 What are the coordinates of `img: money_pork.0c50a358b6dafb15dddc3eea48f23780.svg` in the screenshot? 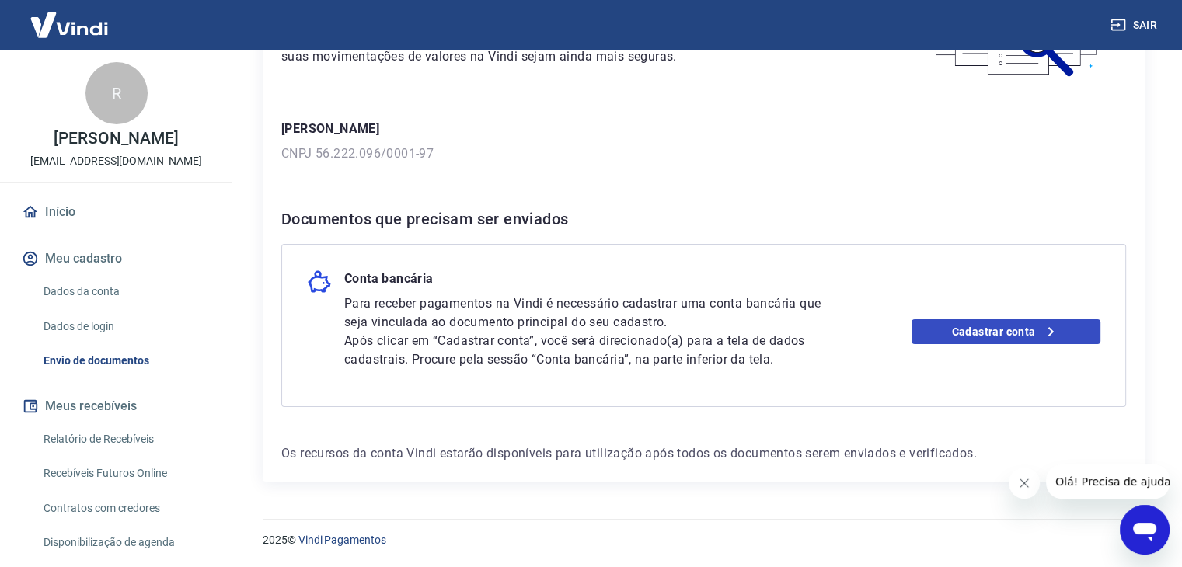 It's located at (319, 282).